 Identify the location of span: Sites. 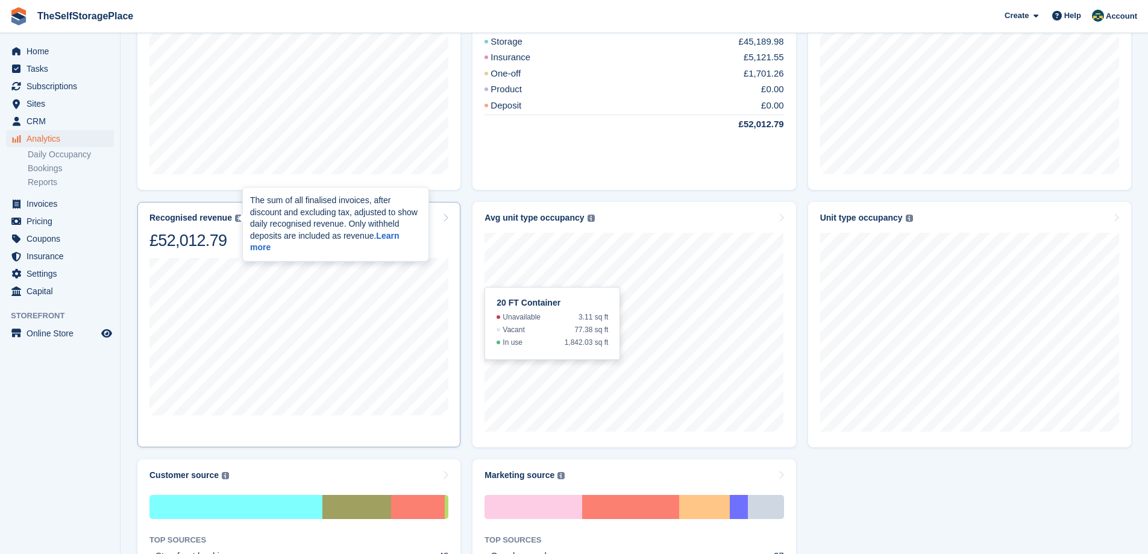
(63, 104).